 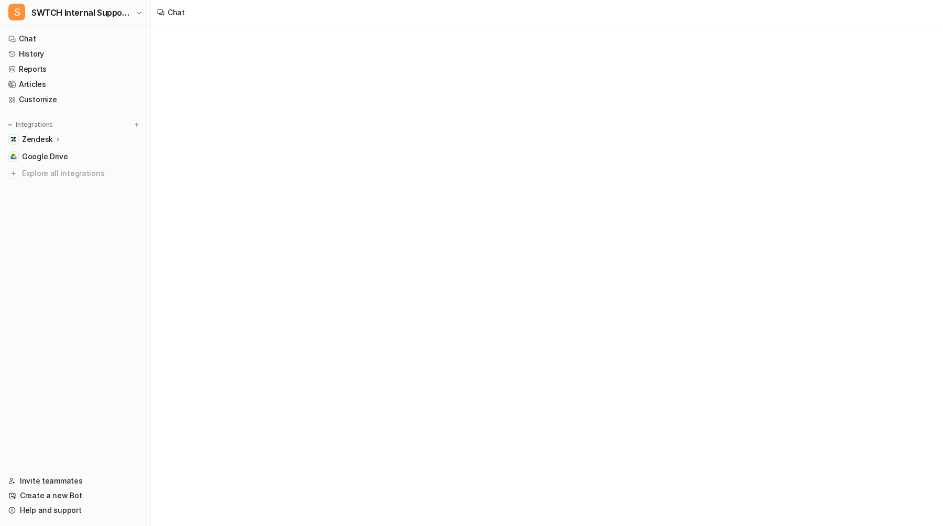 I want to click on img: Zendesk, so click(x=14, y=139).